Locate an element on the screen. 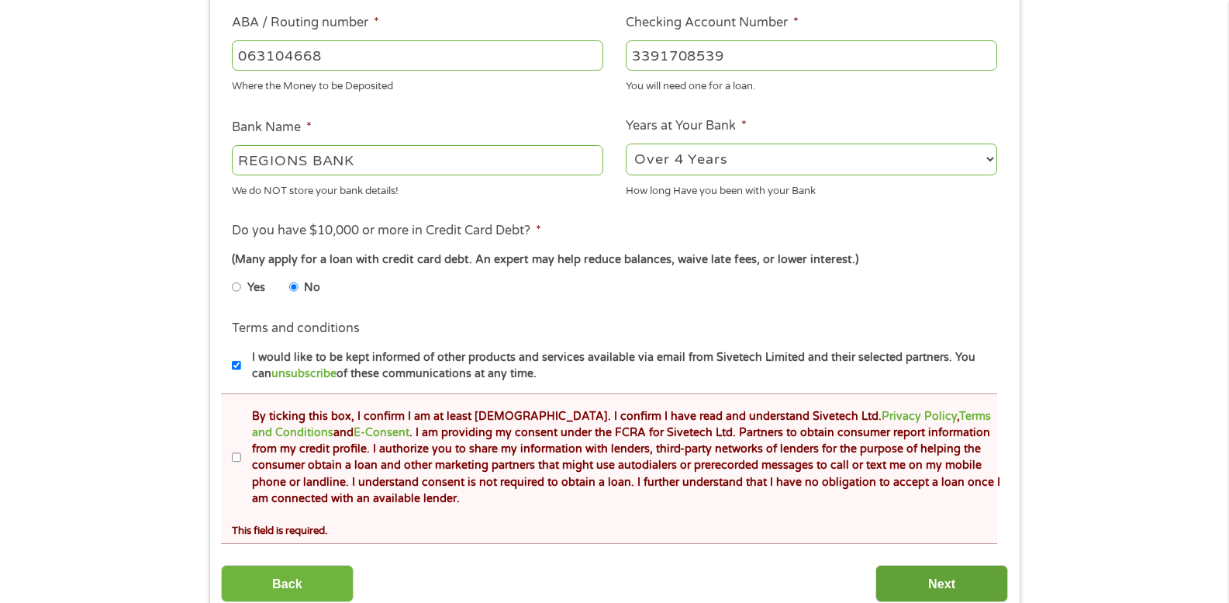 The image size is (1229, 603). label: Years at Your Bank is located at coordinates (686, 126).